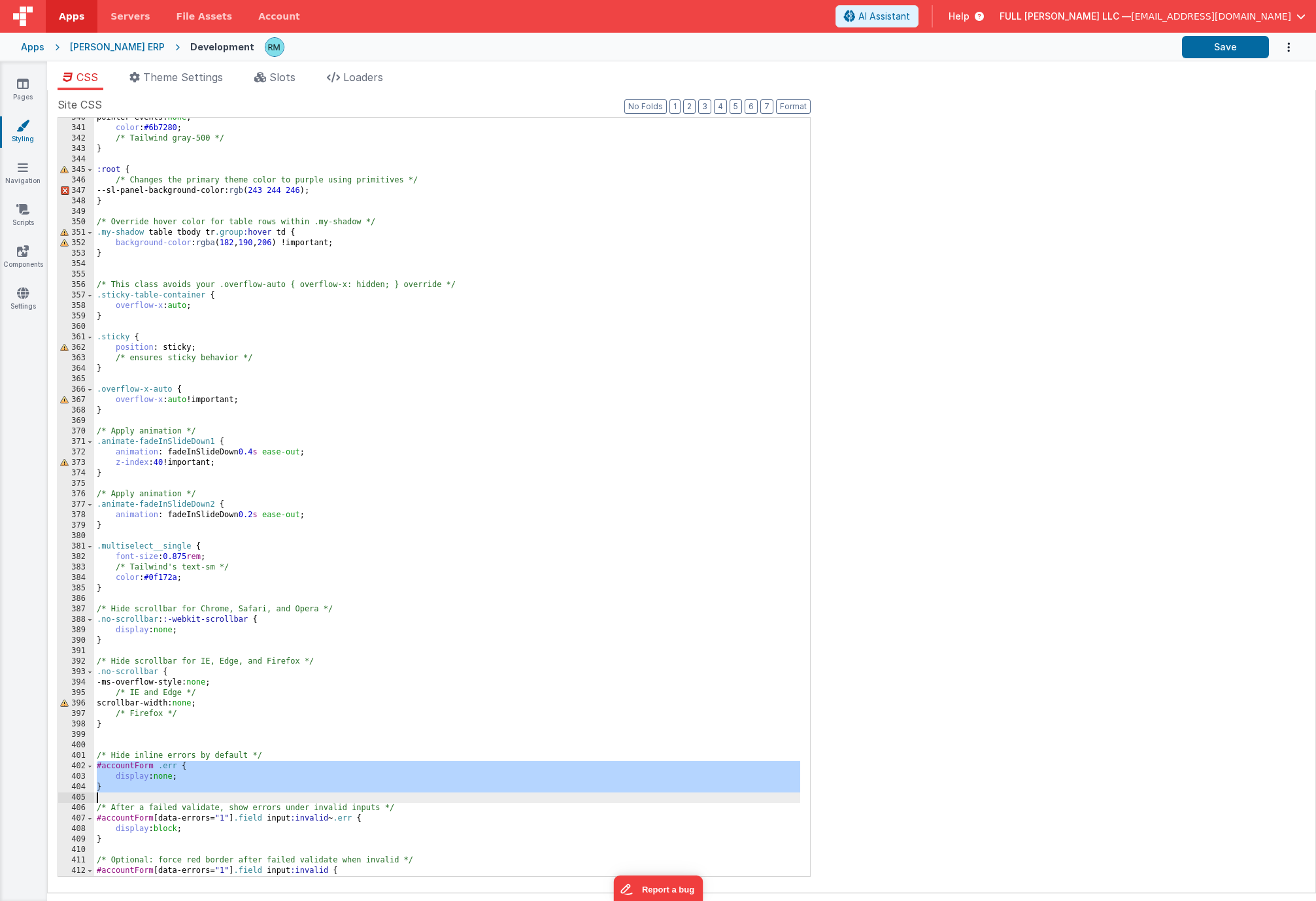  What do you see at coordinates (76, 452) in the screenshot?
I see `div: 372` at bounding box center [76, 452].